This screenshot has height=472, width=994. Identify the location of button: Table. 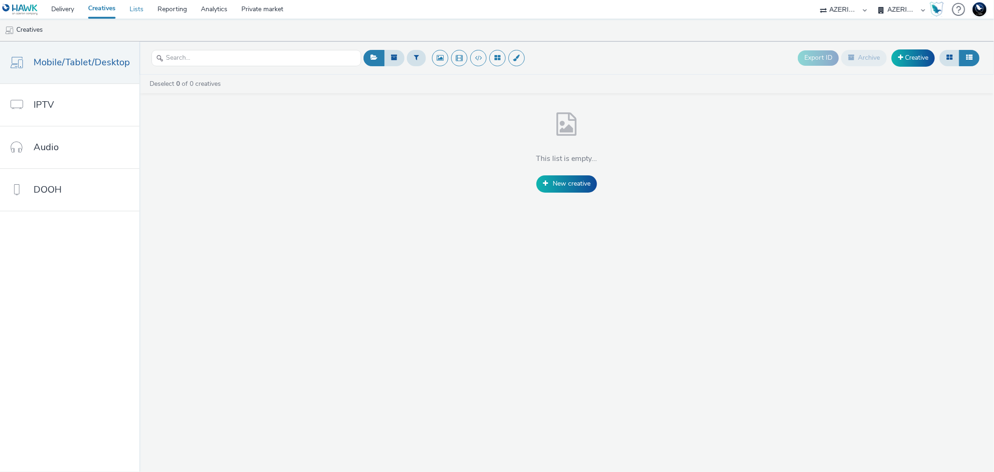
(970, 58).